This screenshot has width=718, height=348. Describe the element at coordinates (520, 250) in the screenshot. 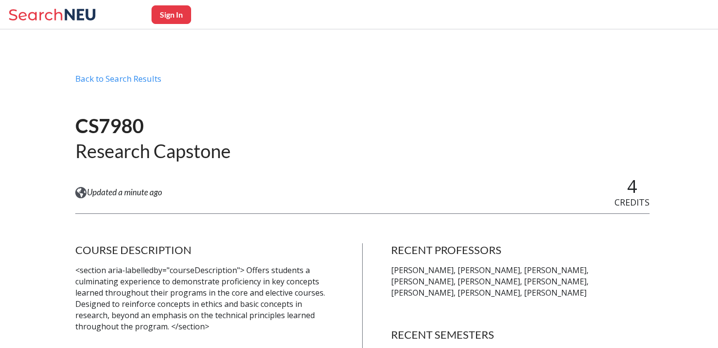

I see `h4: RECENT PROFESSORS` at that location.